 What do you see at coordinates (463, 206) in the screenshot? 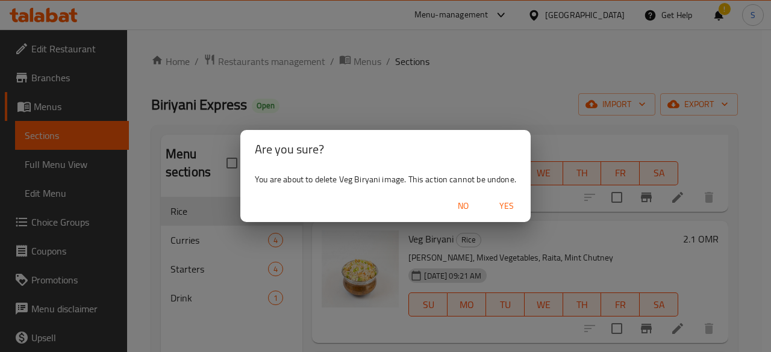
I see `button: No` at bounding box center [463, 206].